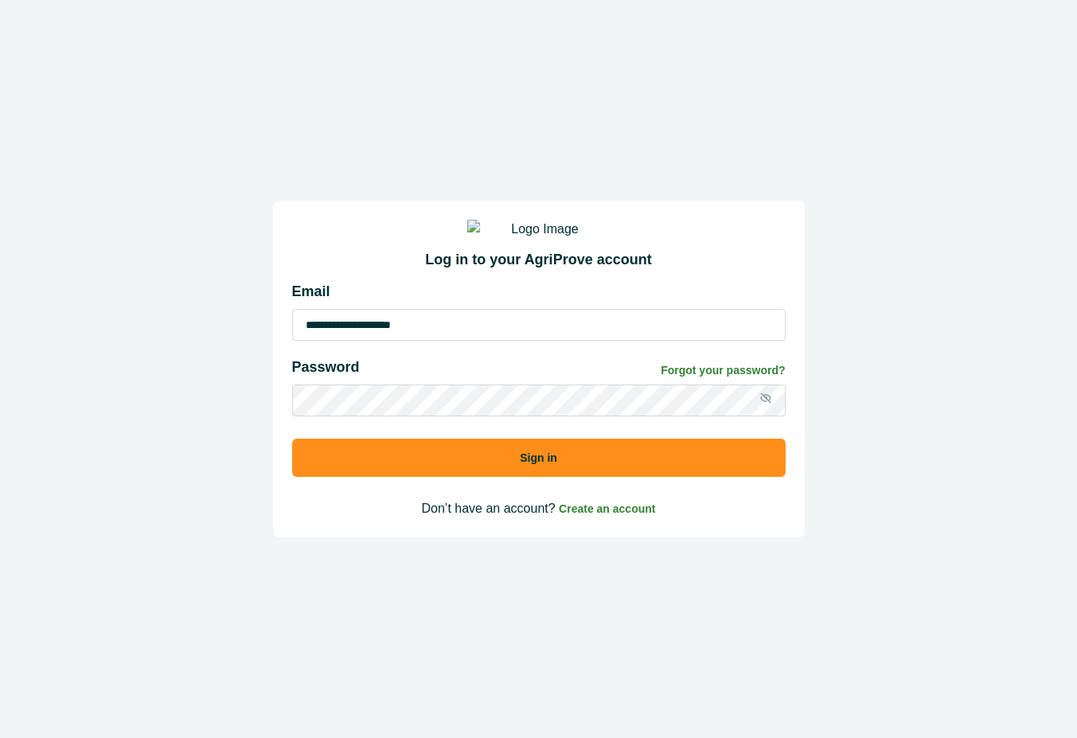  I want to click on p: Password, so click(326, 367).